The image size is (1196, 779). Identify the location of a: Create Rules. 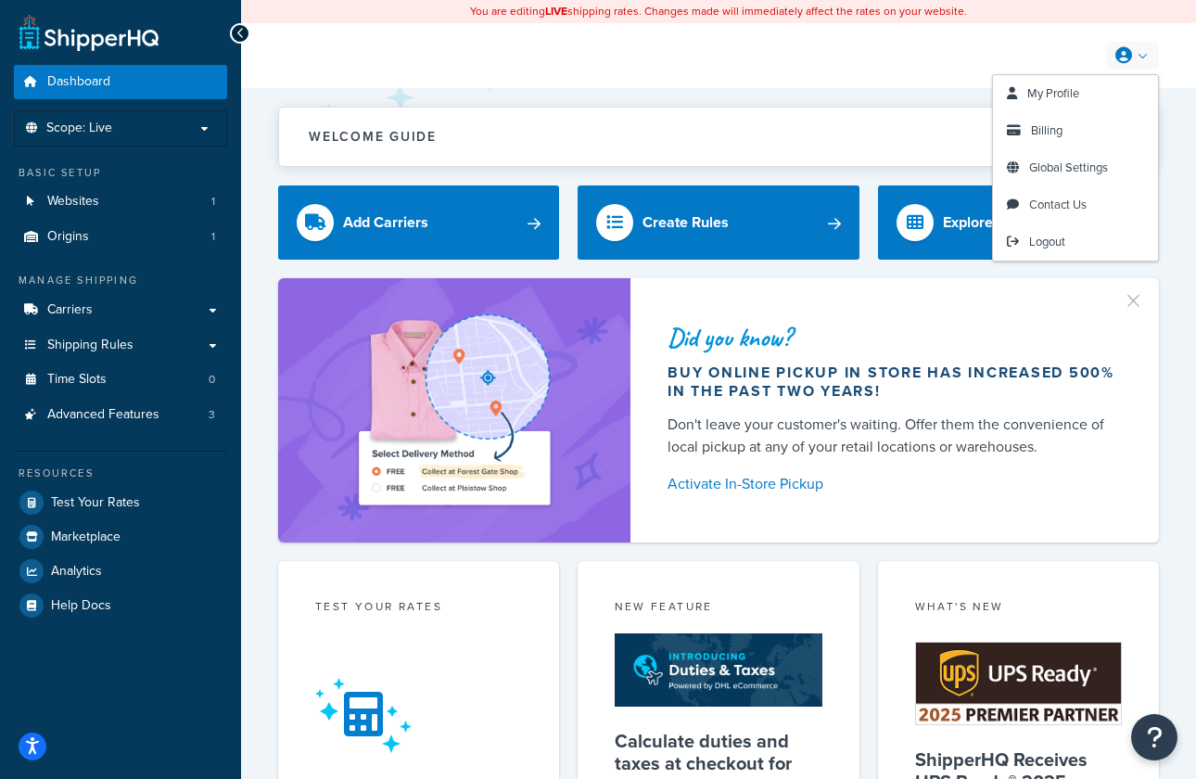
(717, 222).